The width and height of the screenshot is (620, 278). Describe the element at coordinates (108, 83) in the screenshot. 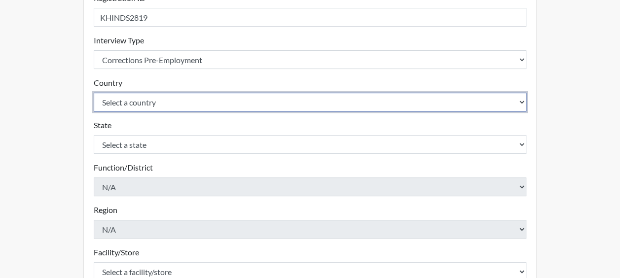

I see `label: Country` at that location.